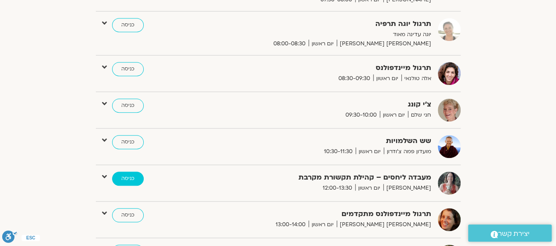 The image size is (556, 246). What do you see at coordinates (323, 68) in the screenshot?
I see `strong: תרגול מיינדפולנס` at bounding box center [323, 68].